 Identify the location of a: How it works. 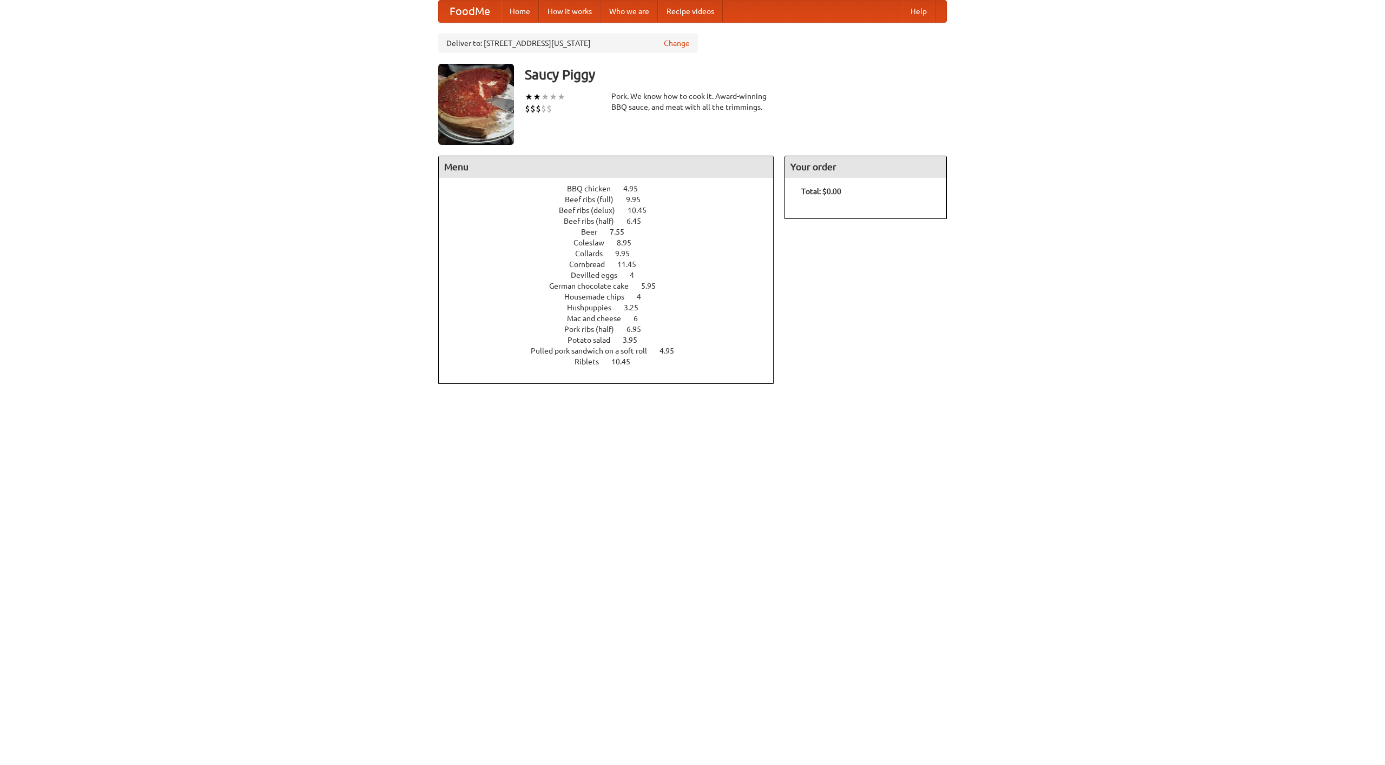
(569, 11).